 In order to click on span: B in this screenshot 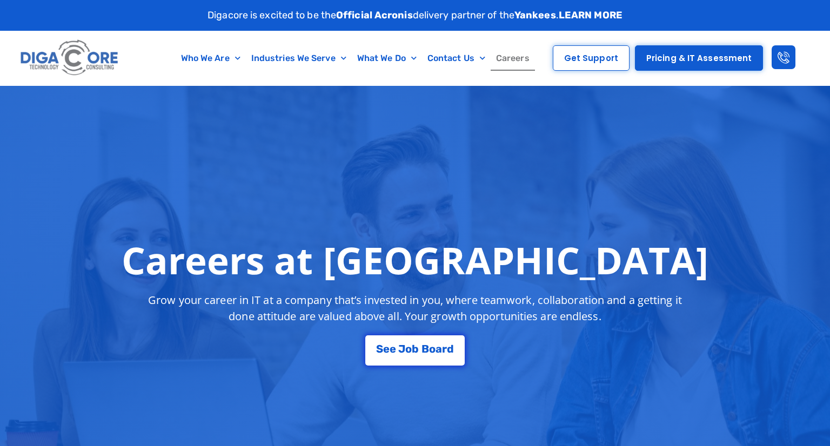, I will do `click(425, 349)`.